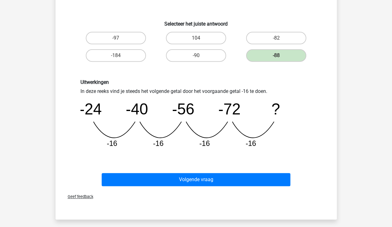 The height and width of the screenshot is (227, 392). I want to click on label: -88, so click(276, 56).